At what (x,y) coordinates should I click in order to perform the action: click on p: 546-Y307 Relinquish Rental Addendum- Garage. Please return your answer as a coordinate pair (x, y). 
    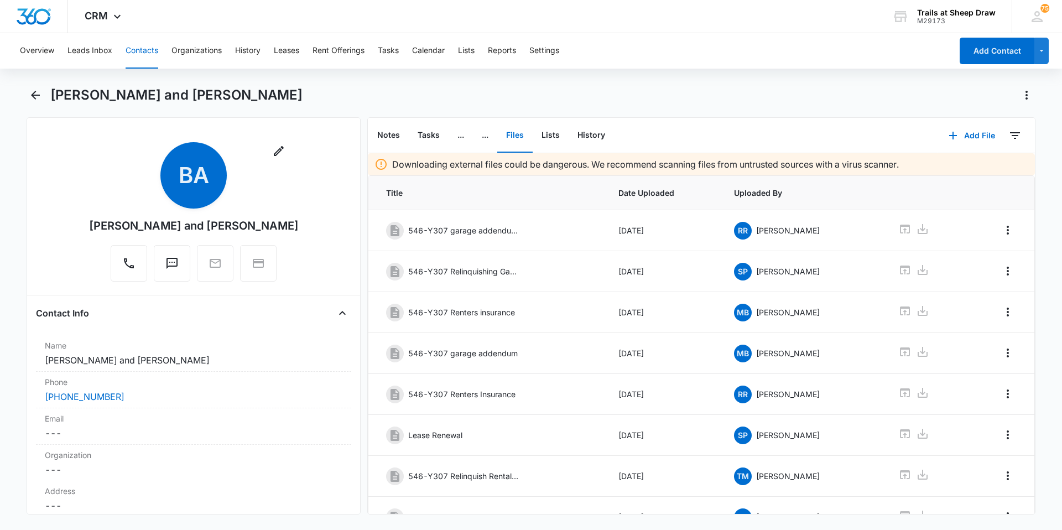
    Looking at the image, I should click on (464, 476).